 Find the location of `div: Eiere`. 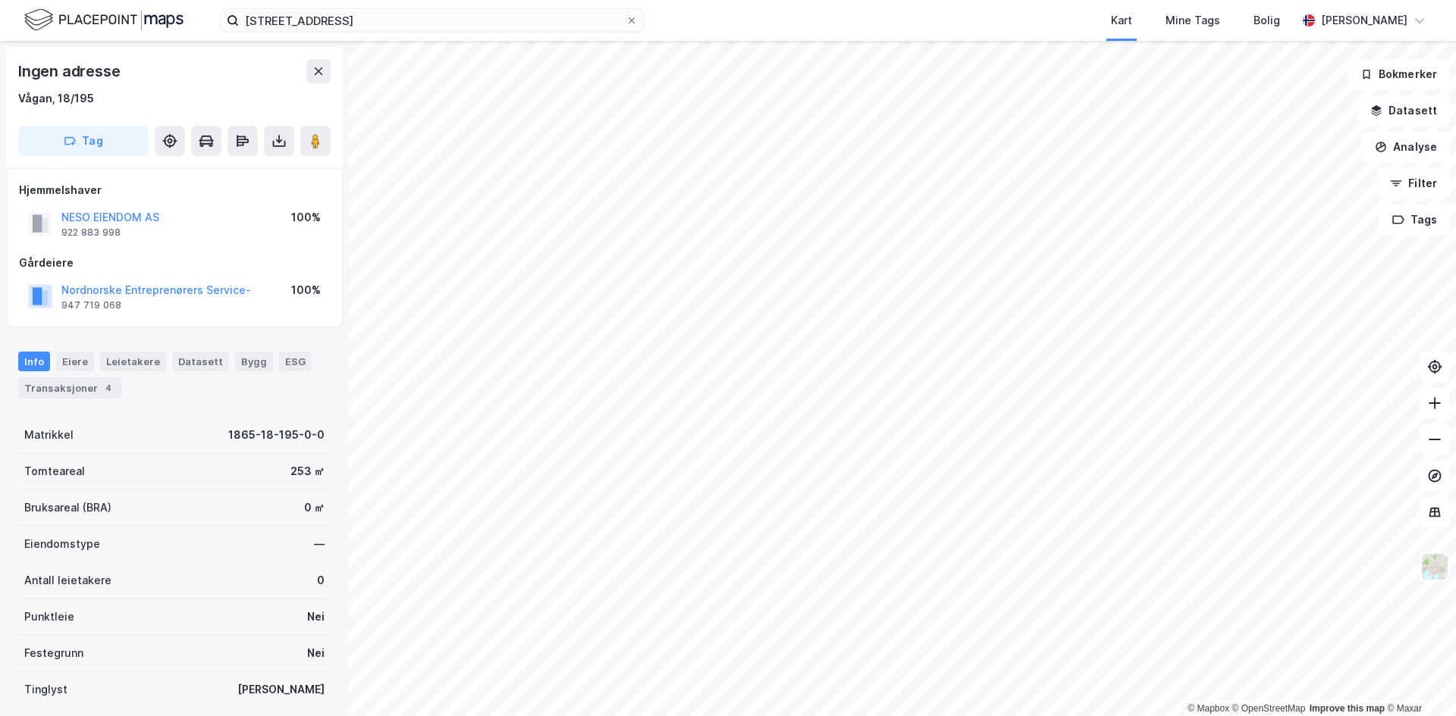

div: Eiere is located at coordinates (75, 362).